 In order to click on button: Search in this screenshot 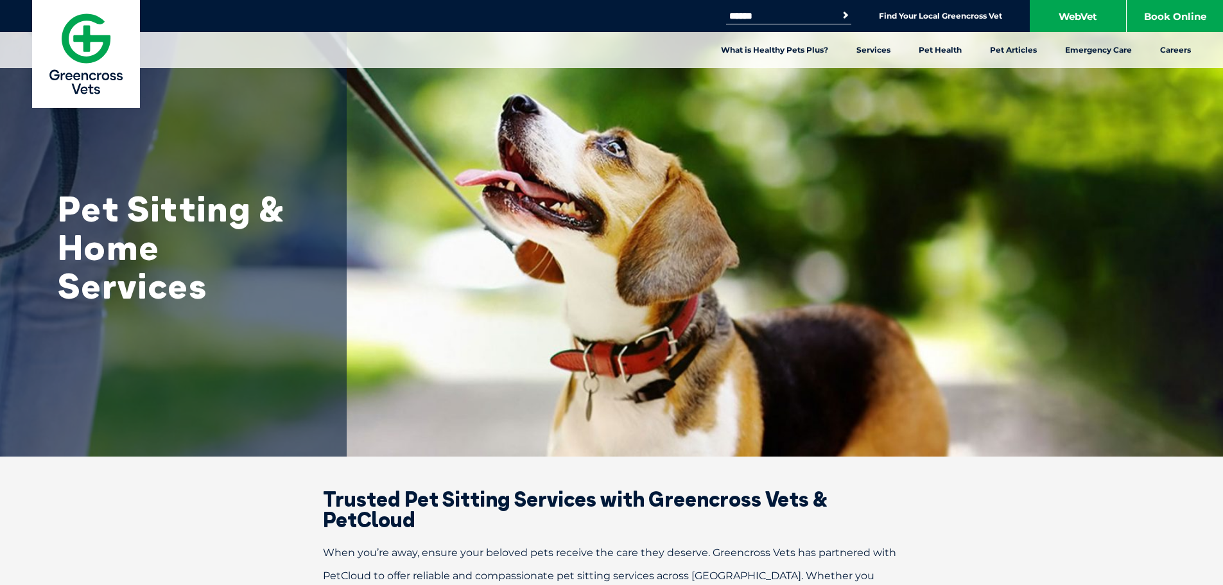, I will do `click(845, 15)`.